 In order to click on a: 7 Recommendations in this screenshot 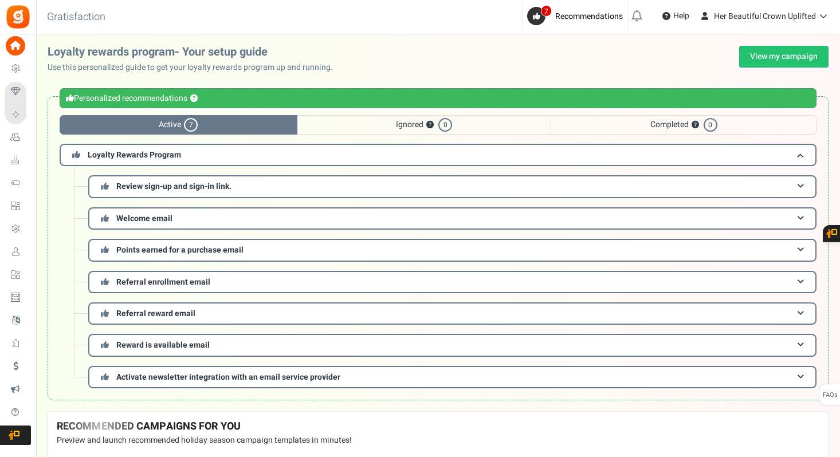, I will do `click(577, 16)`.